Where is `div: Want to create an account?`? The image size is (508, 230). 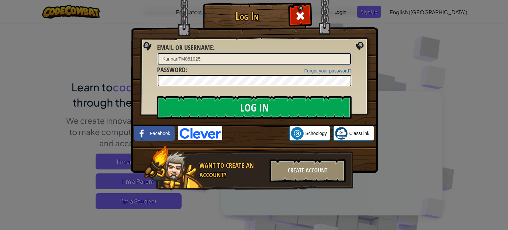 div: Want to create an account? is located at coordinates (233, 170).